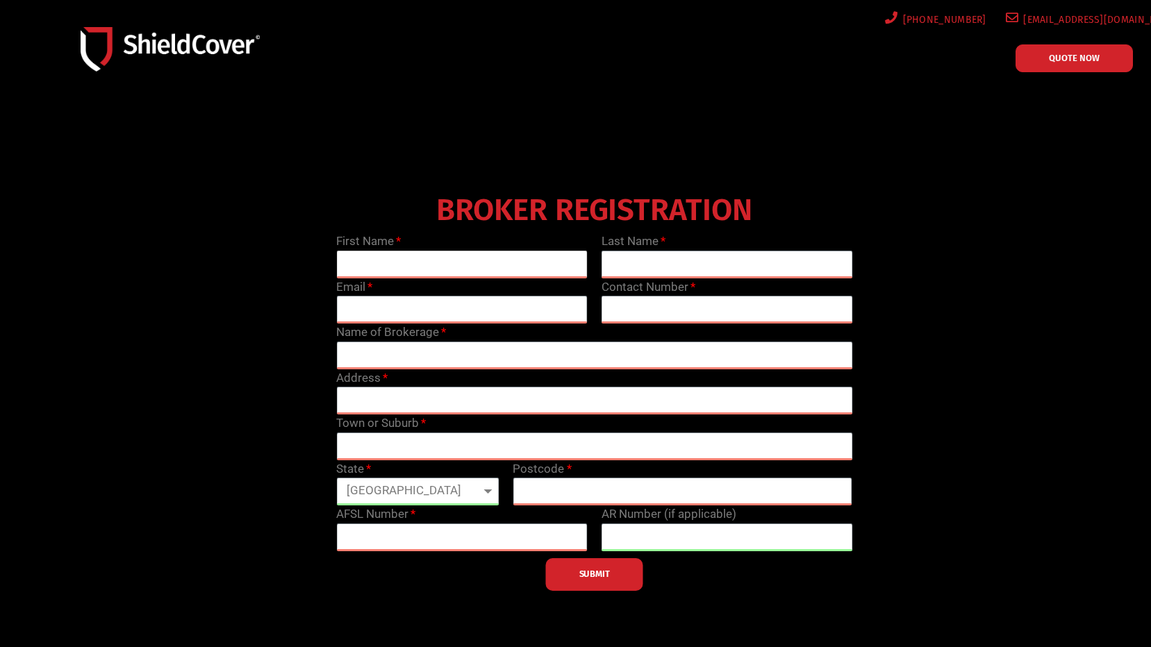 Image resolution: width=1151 pixels, height=647 pixels. Describe the element at coordinates (381, 424) in the screenshot. I see `label: Town or Suburb` at that location.